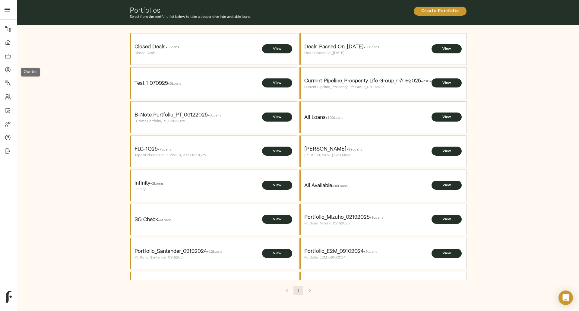 The height and width of the screenshot is (311, 579). Describe the element at coordinates (298, 291) in the screenshot. I see `button: page 1` at that location.